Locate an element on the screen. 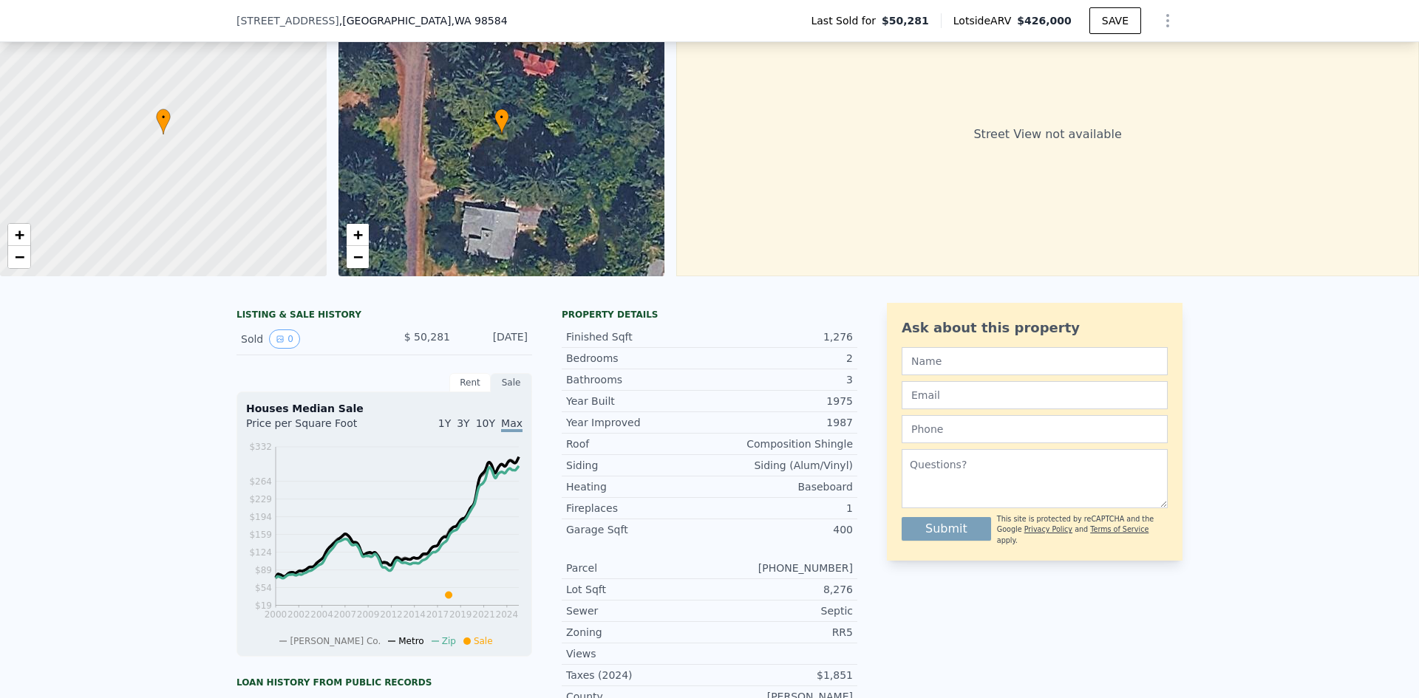  div: 8,276 is located at coordinates (781, 590).